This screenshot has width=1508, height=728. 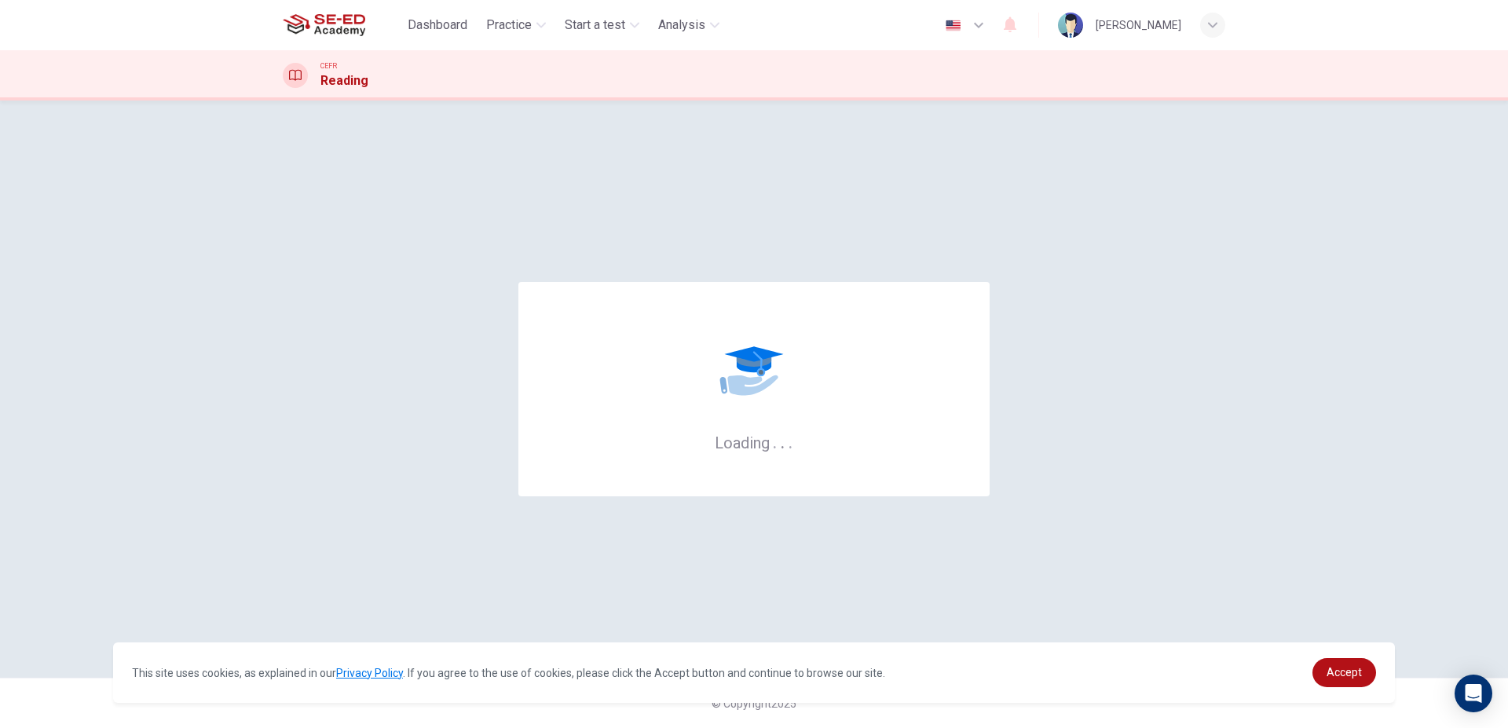 What do you see at coordinates (437, 25) in the screenshot?
I see `span: Dashboard` at bounding box center [437, 25].